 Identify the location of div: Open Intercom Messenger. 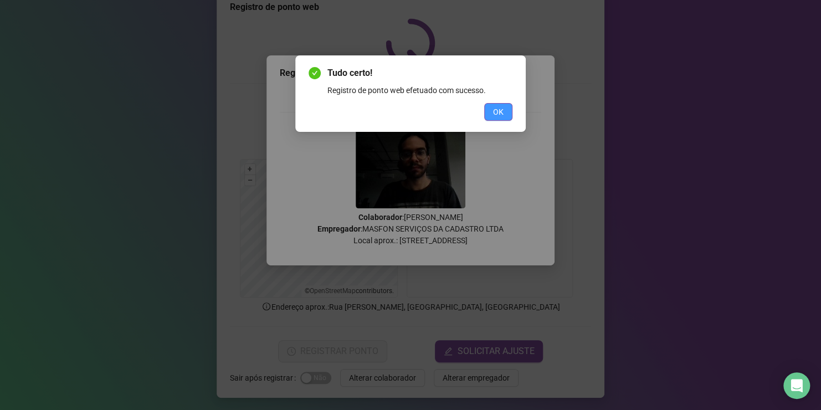
(797, 386).